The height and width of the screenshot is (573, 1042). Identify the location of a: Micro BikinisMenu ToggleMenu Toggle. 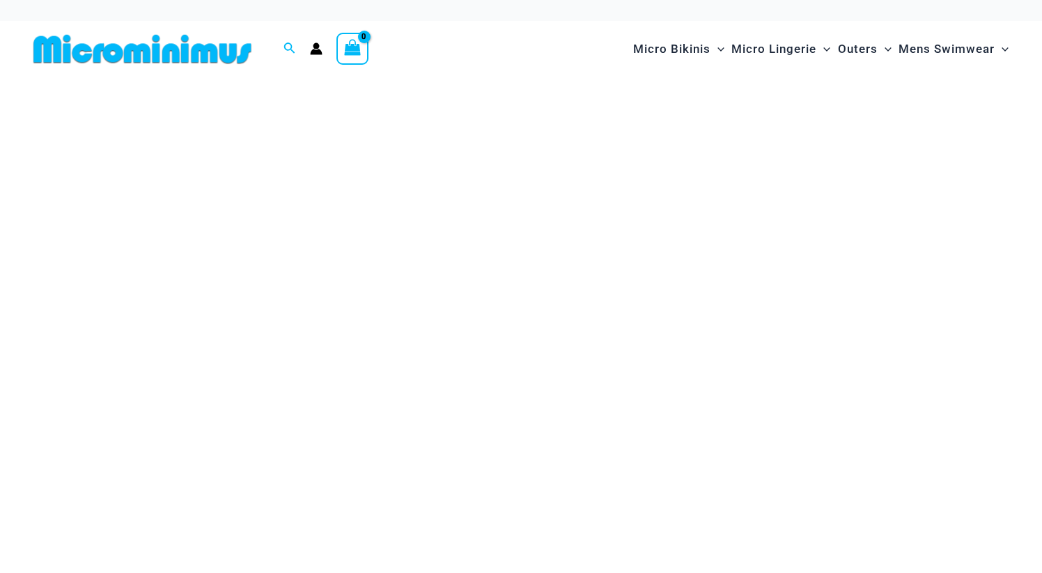
(679, 49).